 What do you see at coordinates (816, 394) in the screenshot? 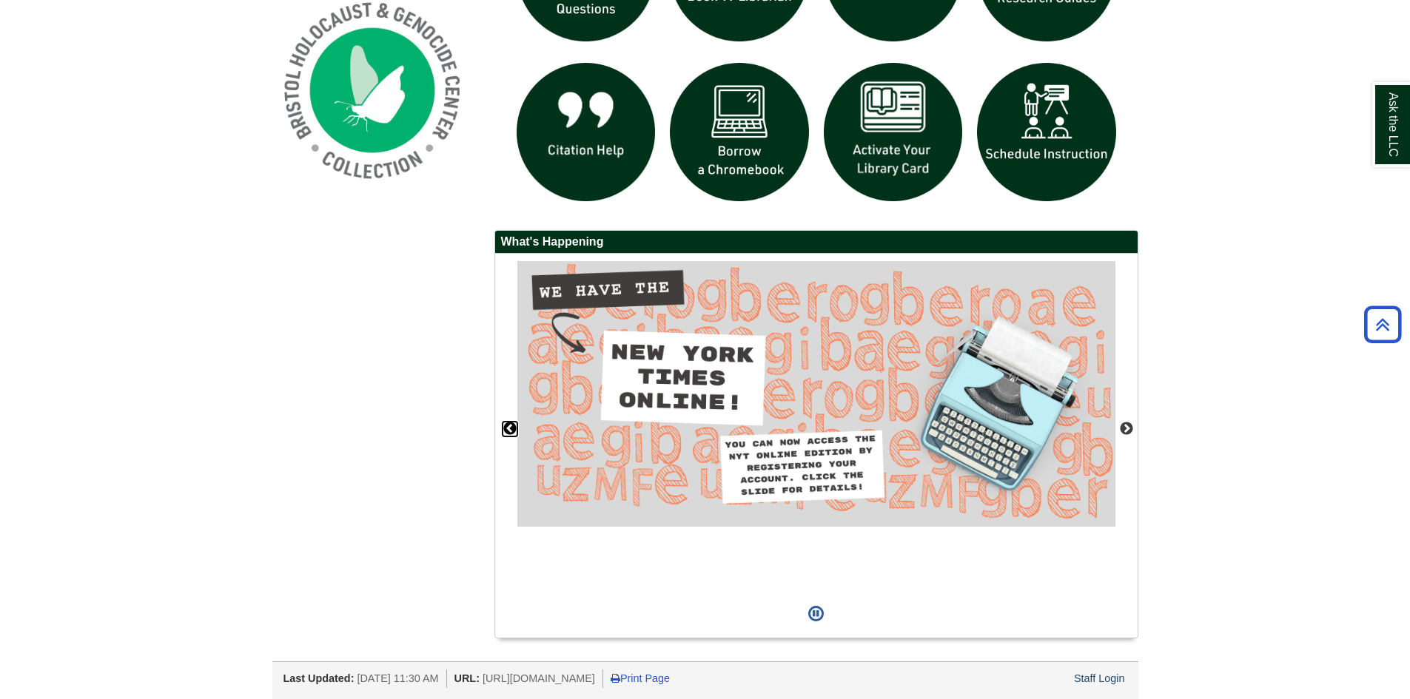
I see `img: Access the New York Times online edition.` at bounding box center [816, 394].